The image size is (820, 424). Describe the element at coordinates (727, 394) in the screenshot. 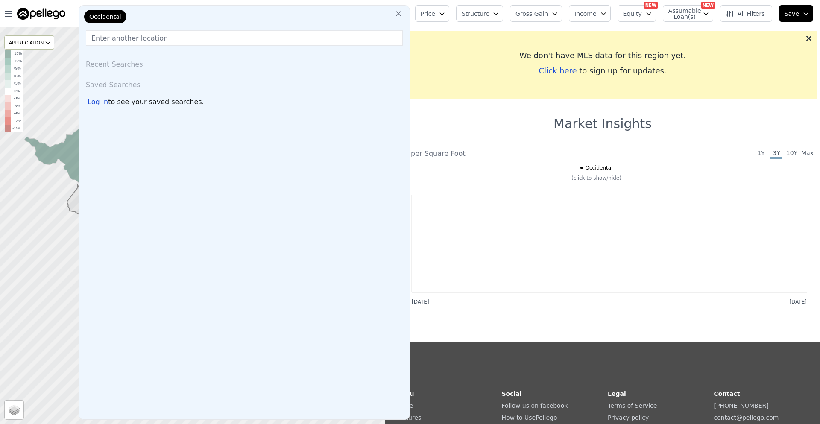

I see `strong: Contact` at that location.